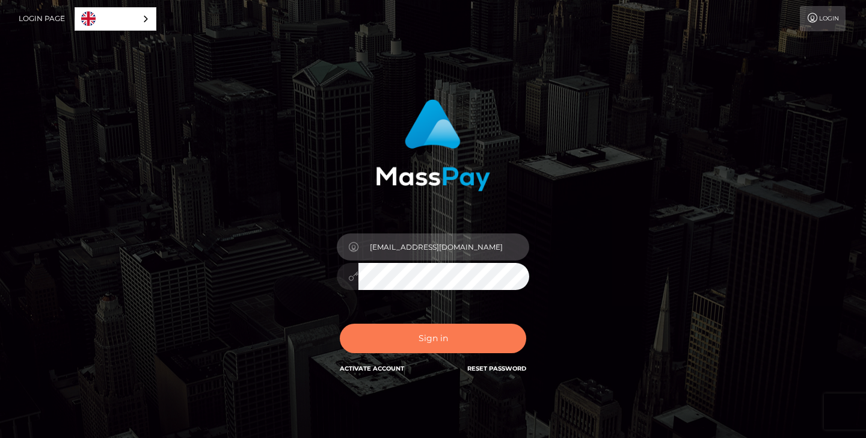 The image size is (866, 438). What do you see at coordinates (42, 19) in the screenshot?
I see `a: Login Page` at bounding box center [42, 19].